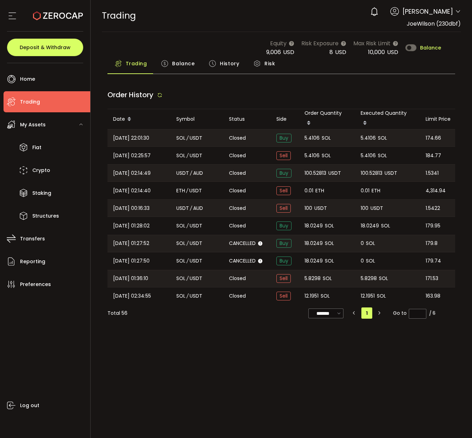  Describe the element at coordinates (362, 243) in the screenshot. I see `span: 0` at that location.